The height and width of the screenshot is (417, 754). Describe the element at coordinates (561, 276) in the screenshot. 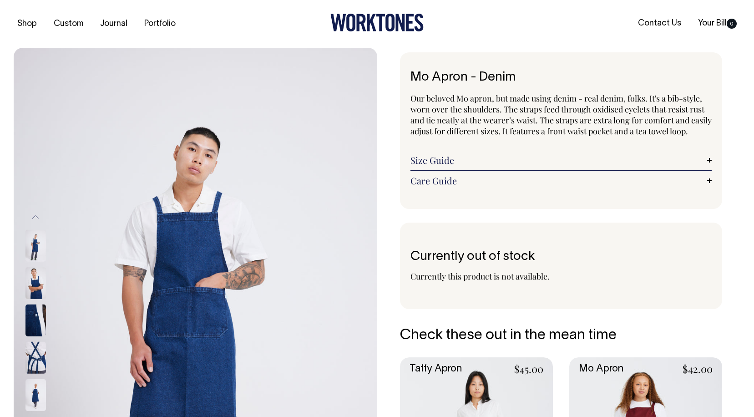

I see `p: Currently this product is not available.` at that location.